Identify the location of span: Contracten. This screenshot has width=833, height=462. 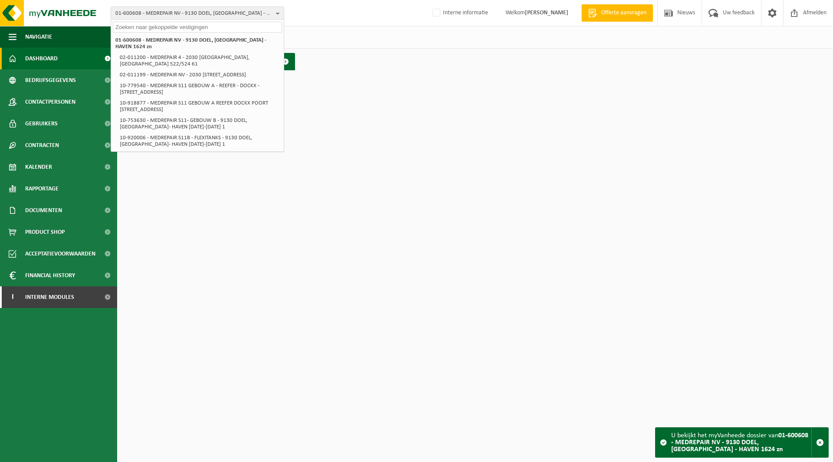
(42, 145).